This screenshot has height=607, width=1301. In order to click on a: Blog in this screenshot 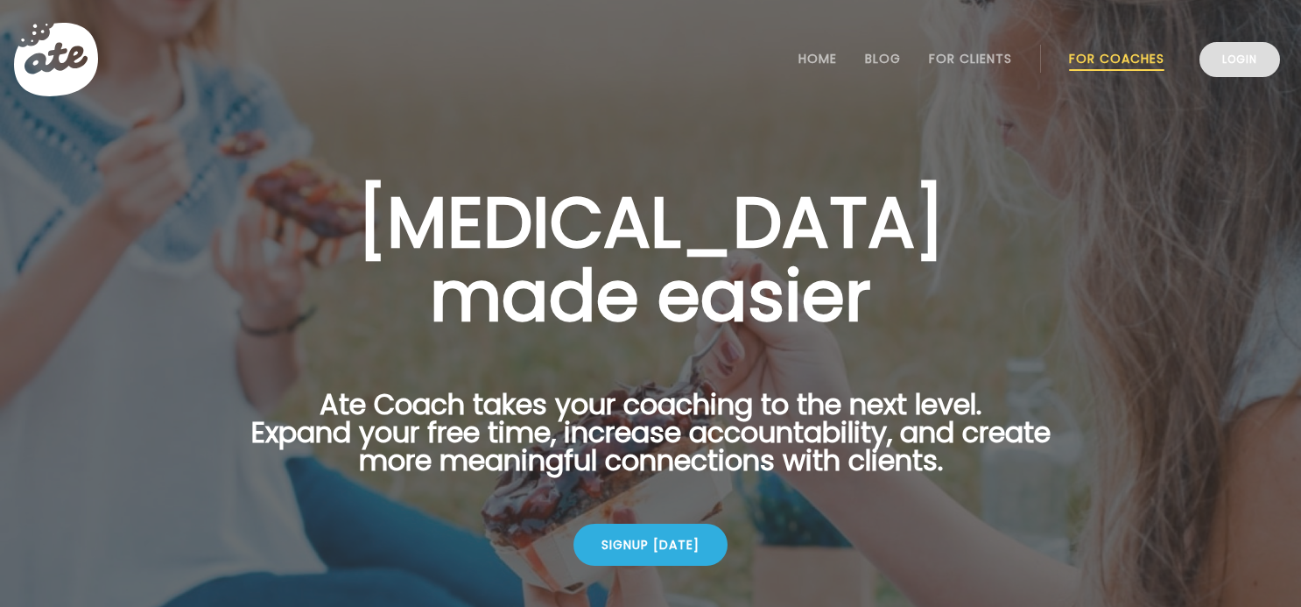, I will do `click(882, 59)`.